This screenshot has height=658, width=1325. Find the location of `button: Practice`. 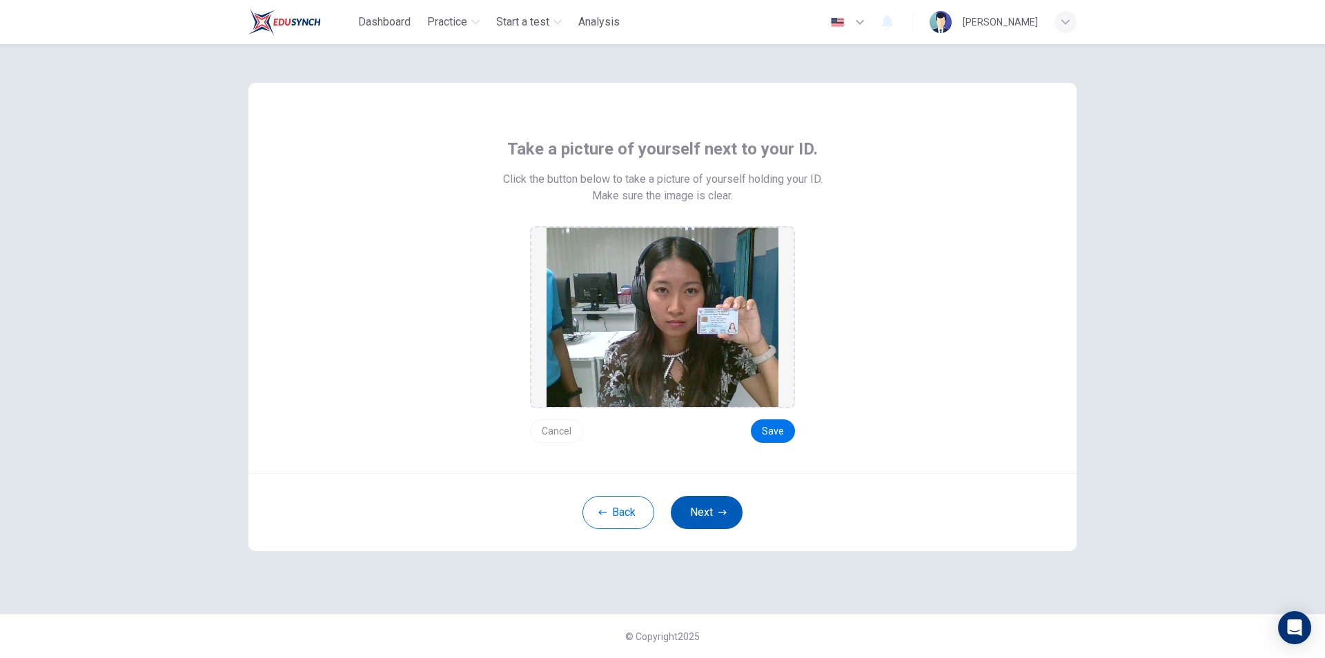

button: Practice is located at coordinates (453, 22).